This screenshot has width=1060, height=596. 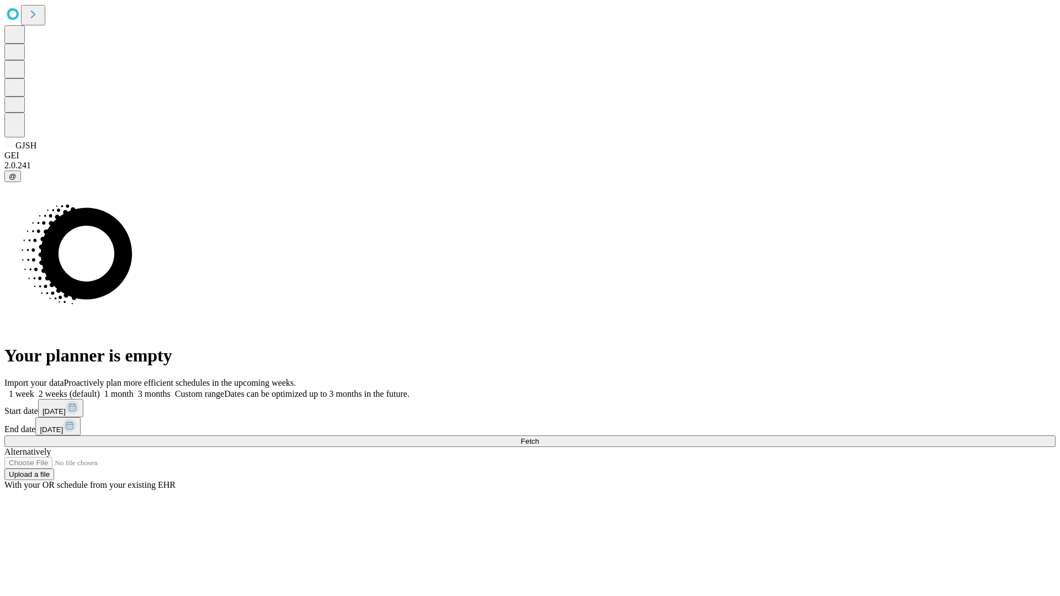 I want to click on div: GEI, so click(x=530, y=156).